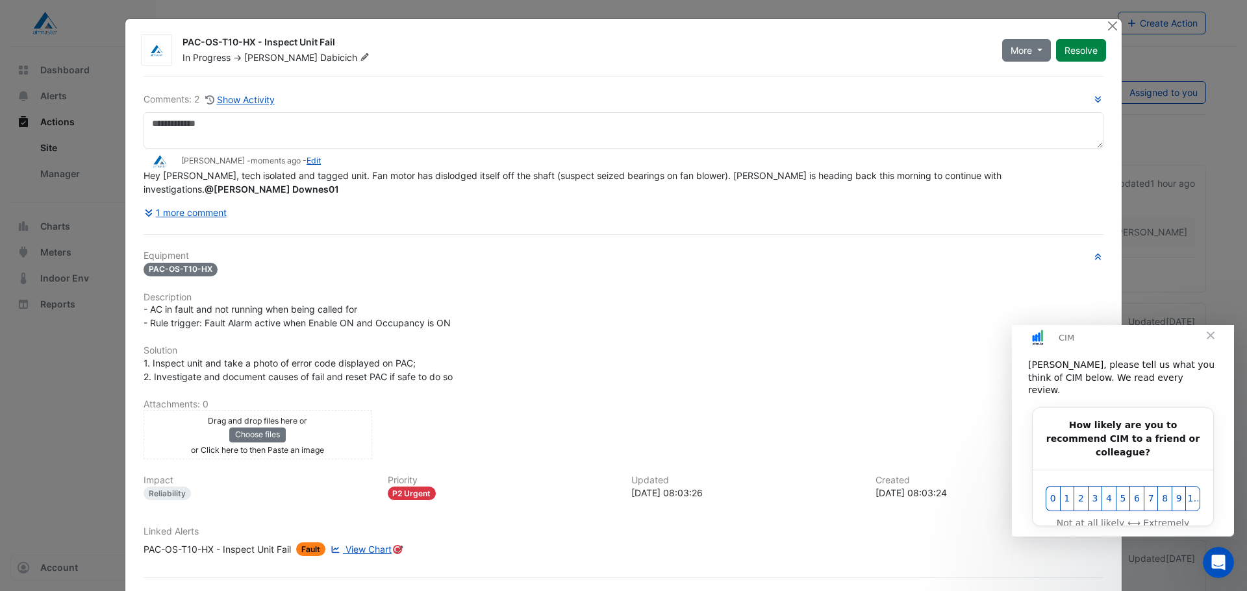 The height and width of the screenshot is (591, 1247). What do you see at coordinates (240, 99) in the screenshot?
I see `button: Show Activity` at bounding box center [240, 99].